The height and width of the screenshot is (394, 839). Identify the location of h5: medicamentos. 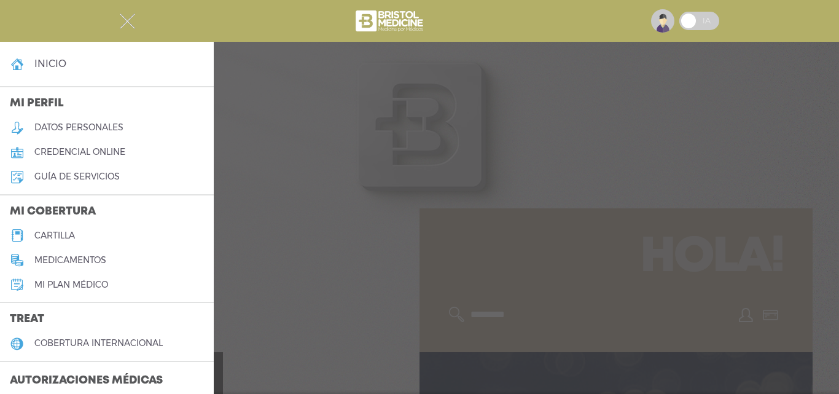
(70, 260).